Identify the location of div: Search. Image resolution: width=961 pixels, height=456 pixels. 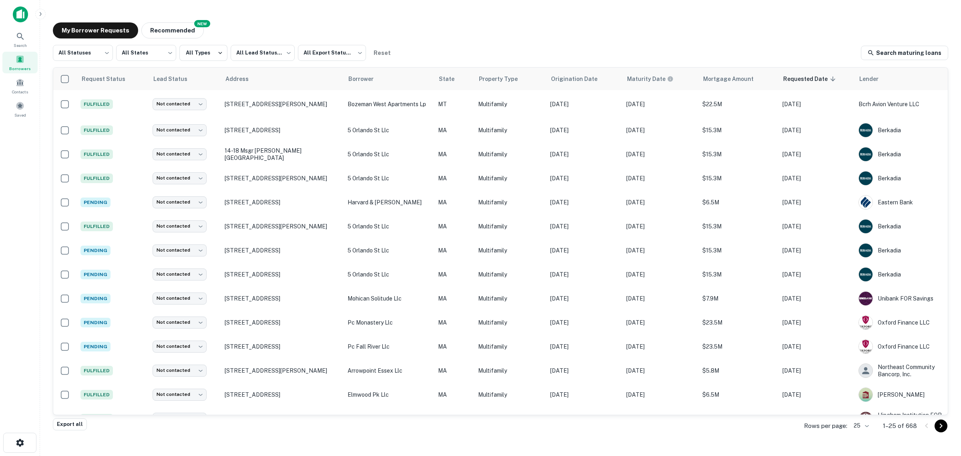
(20, 39).